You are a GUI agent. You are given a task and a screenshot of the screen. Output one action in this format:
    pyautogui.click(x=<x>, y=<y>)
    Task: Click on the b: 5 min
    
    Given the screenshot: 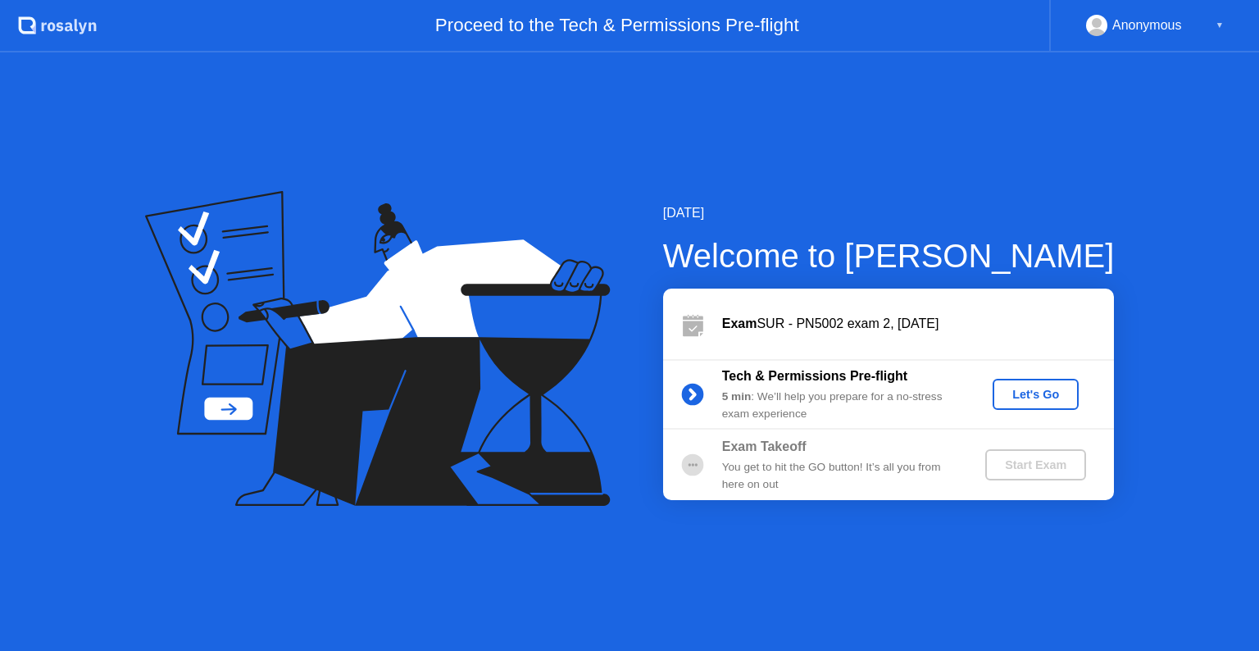 What is the action you would take?
    pyautogui.click(x=737, y=396)
    